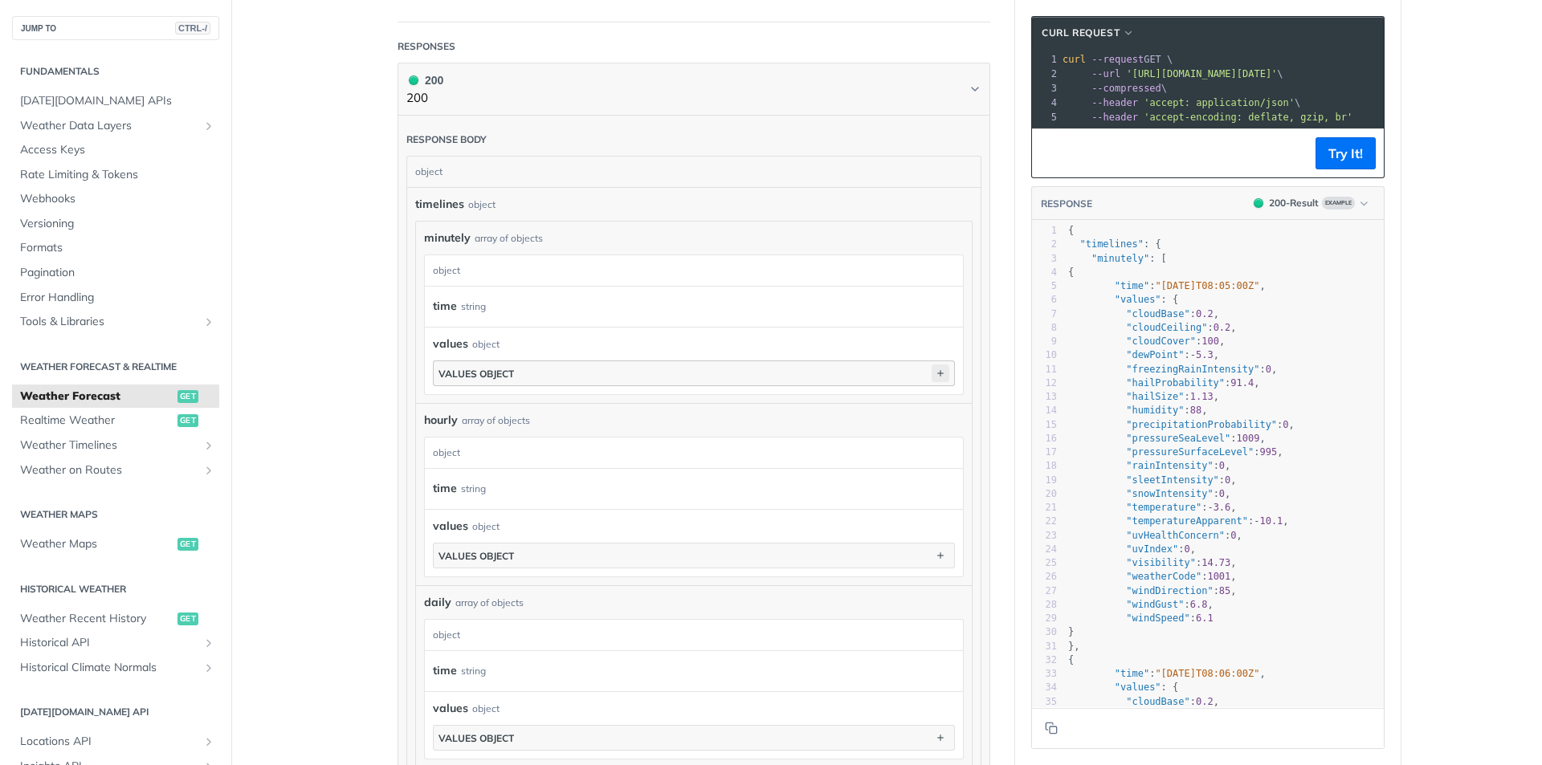 The height and width of the screenshot is (765, 1542). I want to click on button: Show subpages for Historical Climate Normals, so click(209, 668).